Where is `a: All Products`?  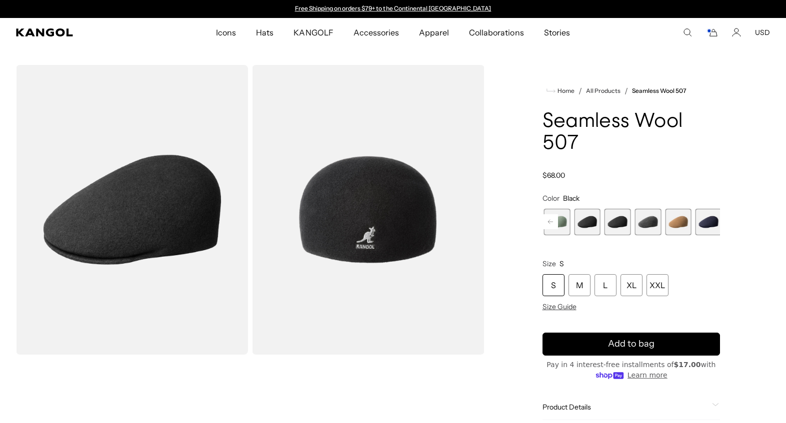 a: All Products is located at coordinates (603, 91).